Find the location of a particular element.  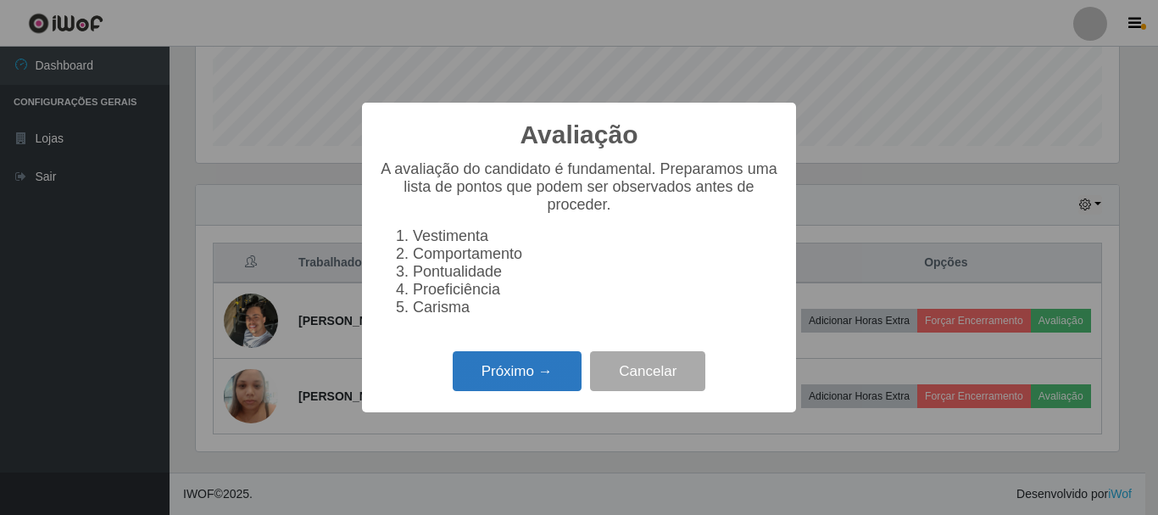

li: Vestimenta is located at coordinates (596, 236).